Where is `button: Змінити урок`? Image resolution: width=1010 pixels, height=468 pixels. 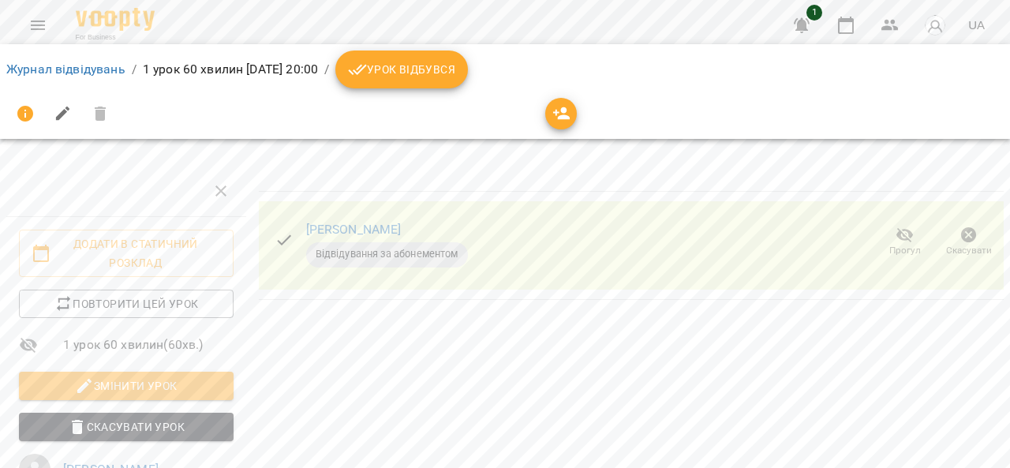 button: Змінити урок is located at coordinates (126, 386).